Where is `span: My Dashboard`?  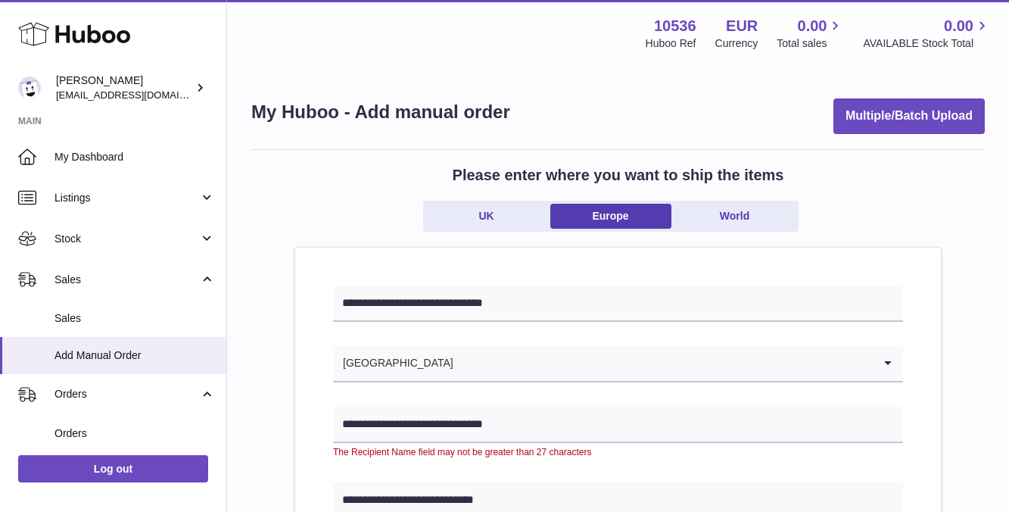
span: My Dashboard is located at coordinates (135, 157).